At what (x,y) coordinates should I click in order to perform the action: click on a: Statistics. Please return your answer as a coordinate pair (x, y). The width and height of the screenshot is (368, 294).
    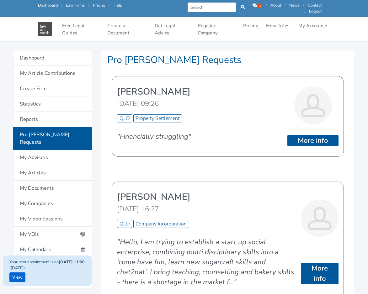
    Looking at the image, I should click on (52, 104).